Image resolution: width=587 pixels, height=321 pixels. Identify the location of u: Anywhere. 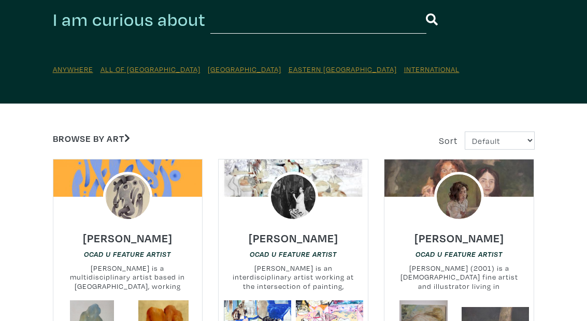
(73, 69).